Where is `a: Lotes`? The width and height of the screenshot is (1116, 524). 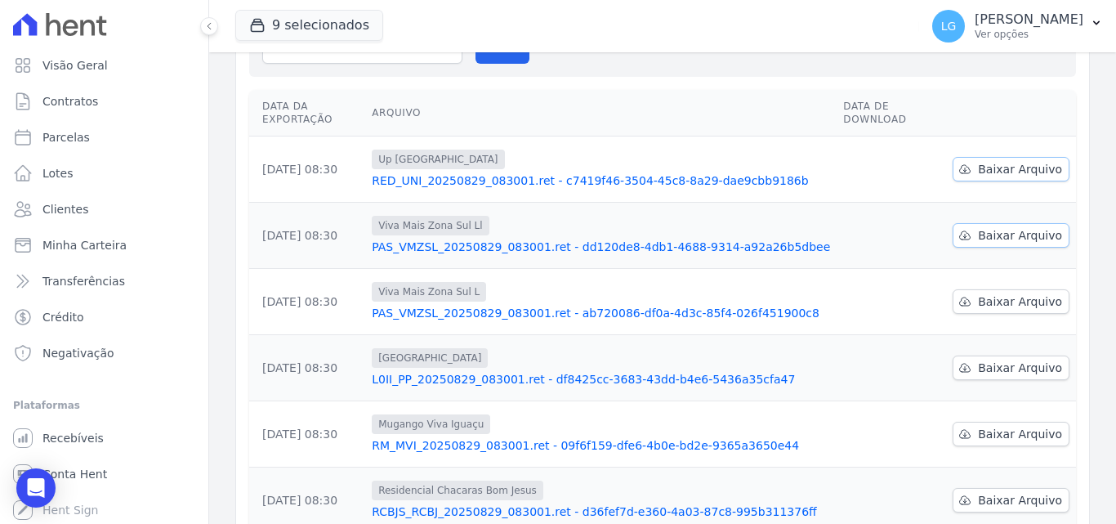
a: Lotes is located at coordinates (104, 173).